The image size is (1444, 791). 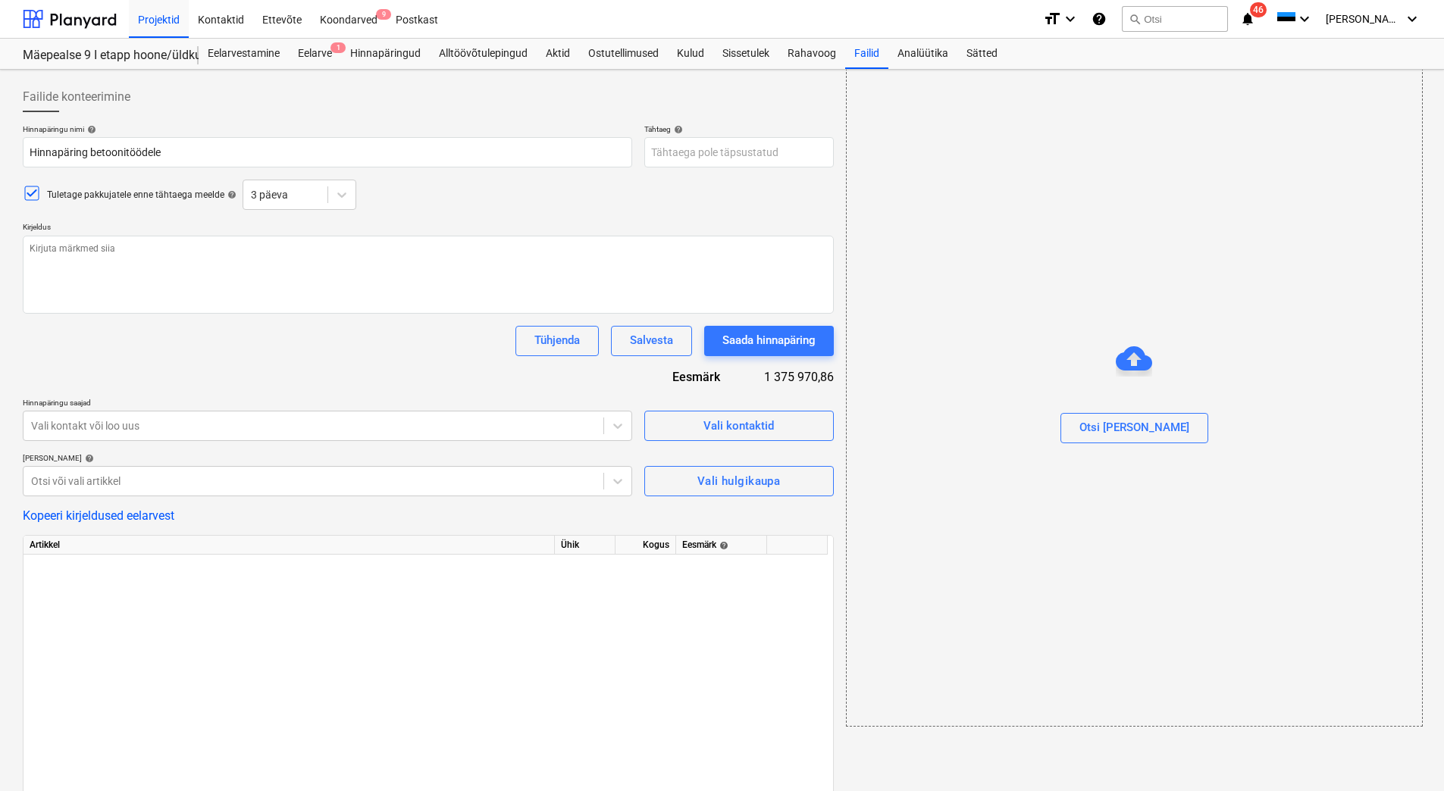 I want to click on div: Tühjenda, so click(x=557, y=340).